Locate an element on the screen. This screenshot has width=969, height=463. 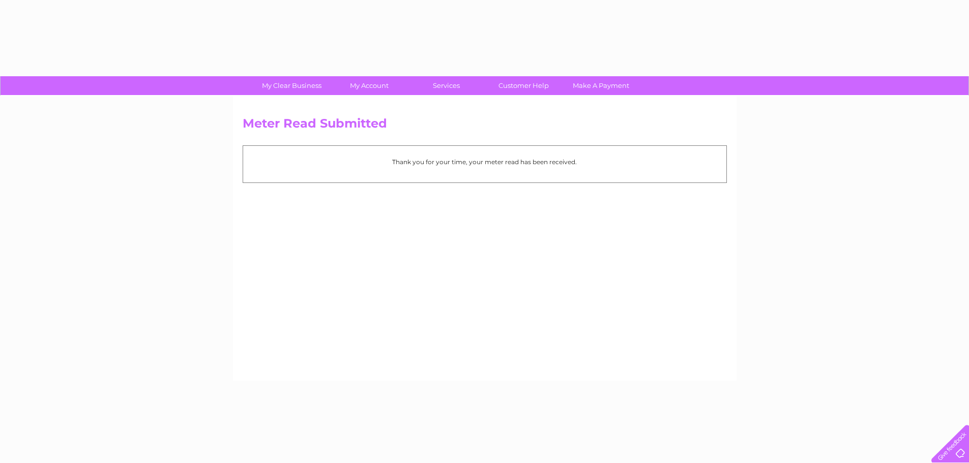
a: Make A Payment is located at coordinates (601, 85).